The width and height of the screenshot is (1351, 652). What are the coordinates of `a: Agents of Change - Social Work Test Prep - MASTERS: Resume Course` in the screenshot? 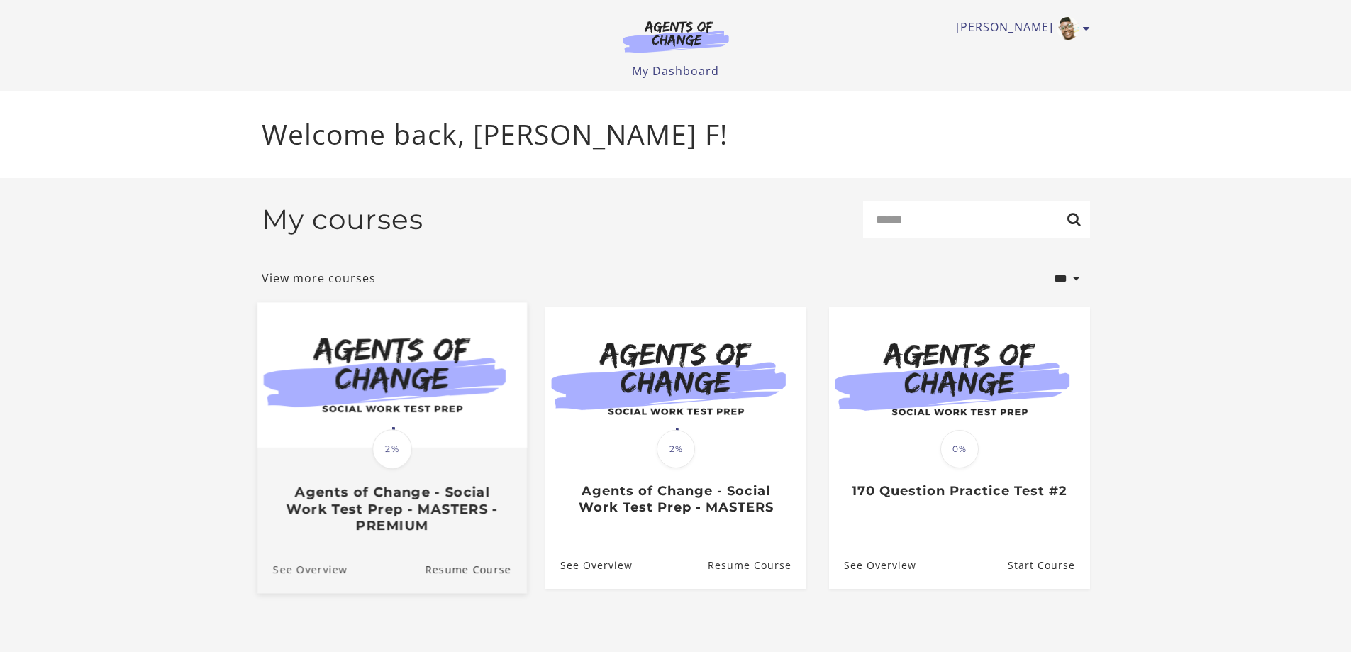 It's located at (756, 564).